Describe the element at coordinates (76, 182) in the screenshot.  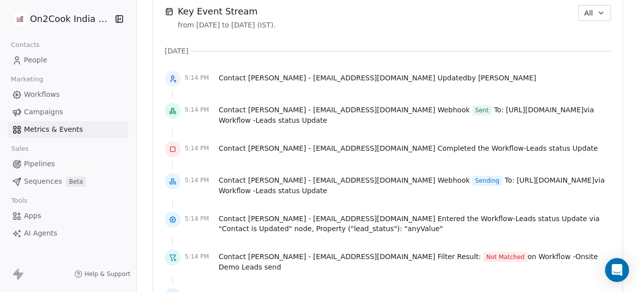
I see `span: Beta` at that location.